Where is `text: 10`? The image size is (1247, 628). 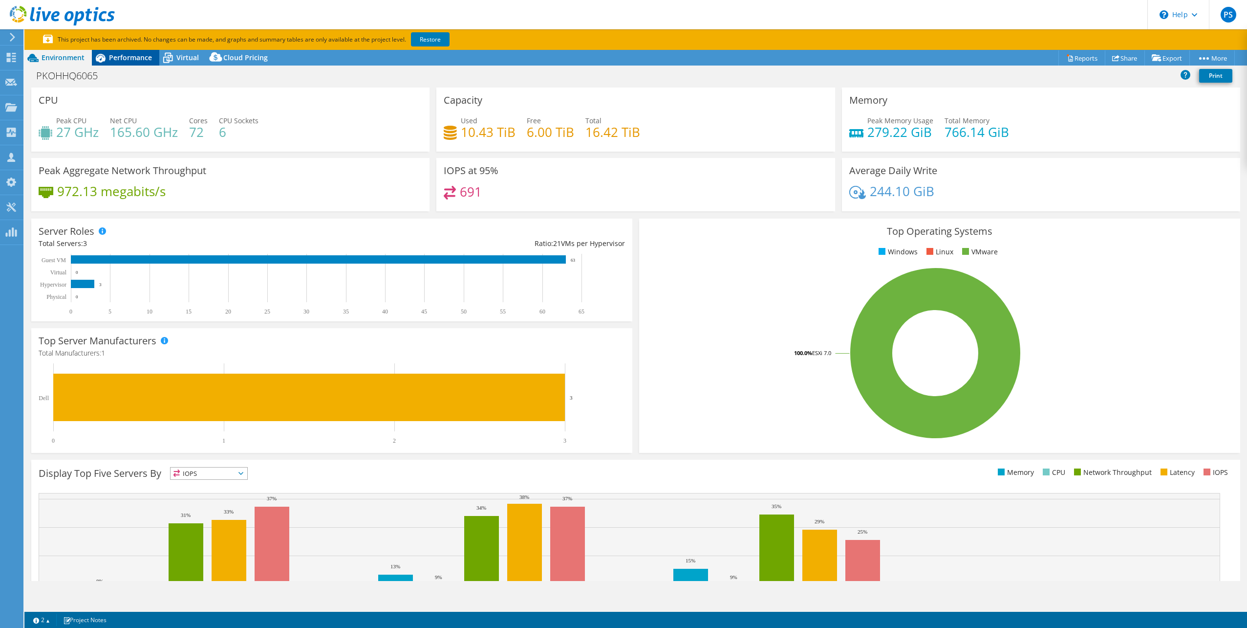 text: 10 is located at coordinates (150, 311).